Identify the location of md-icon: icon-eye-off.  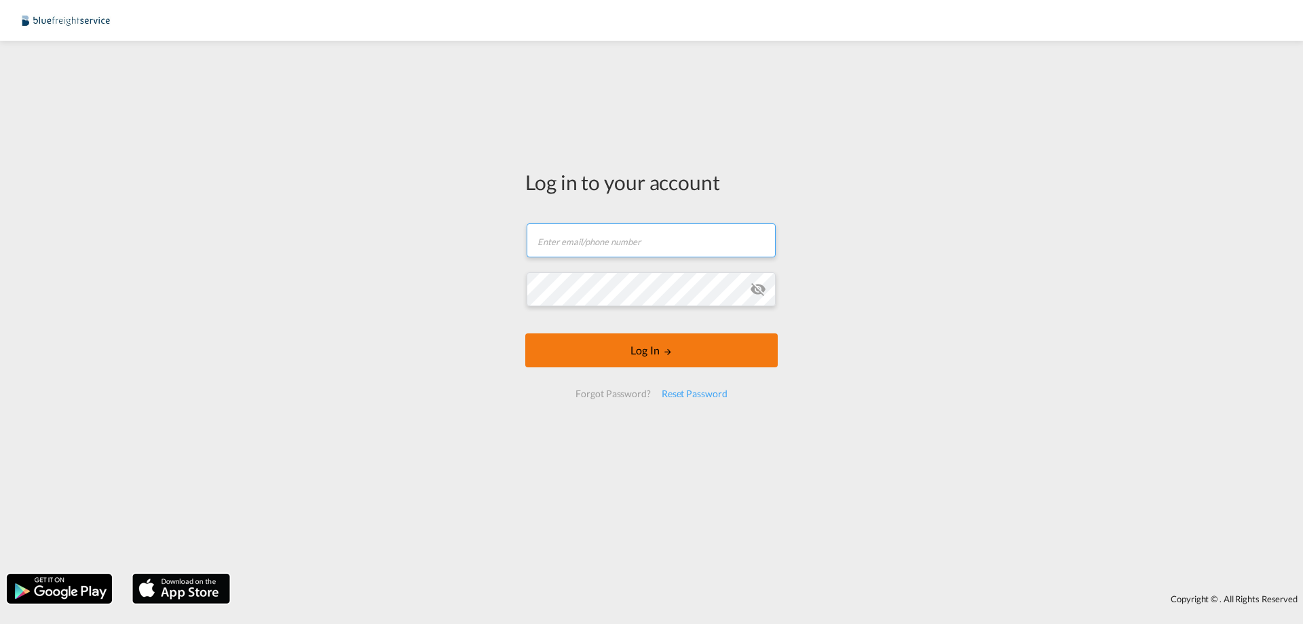
(758, 289).